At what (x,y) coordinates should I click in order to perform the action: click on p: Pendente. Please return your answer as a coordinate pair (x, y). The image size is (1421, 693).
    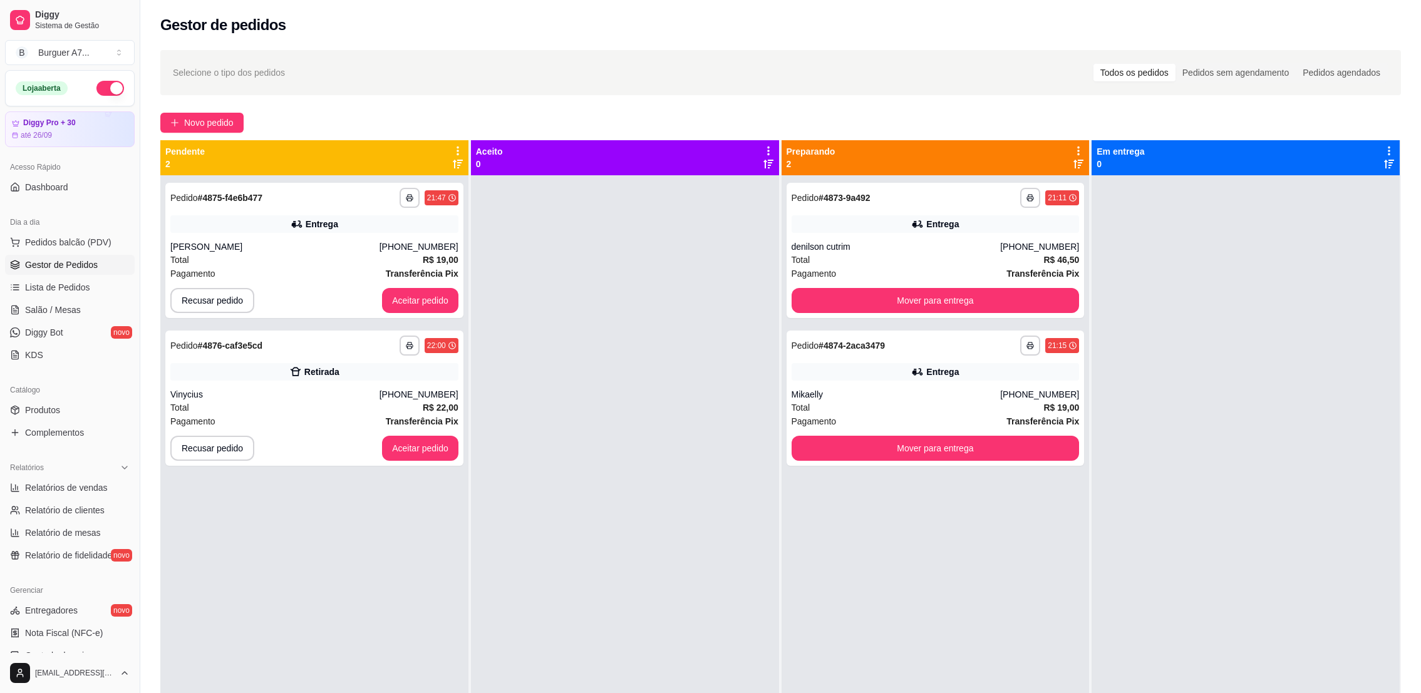
    Looking at the image, I should click on (185, 152).